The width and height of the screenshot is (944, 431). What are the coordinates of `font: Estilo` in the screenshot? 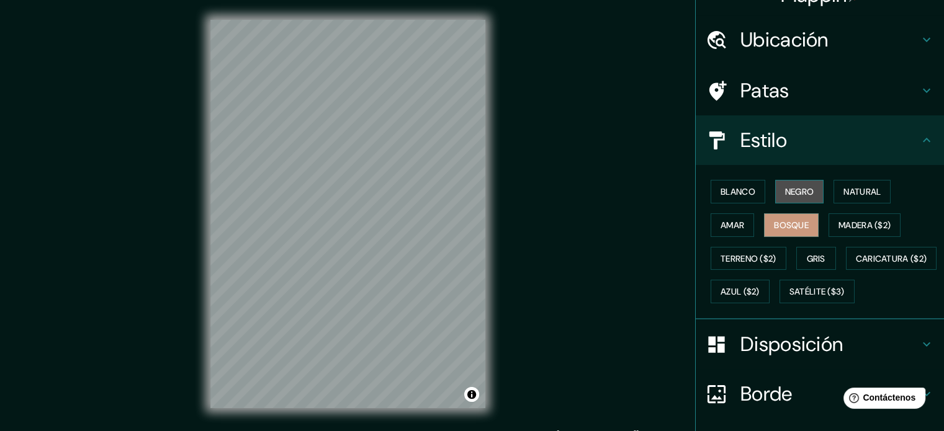 It's located at (763, 140).